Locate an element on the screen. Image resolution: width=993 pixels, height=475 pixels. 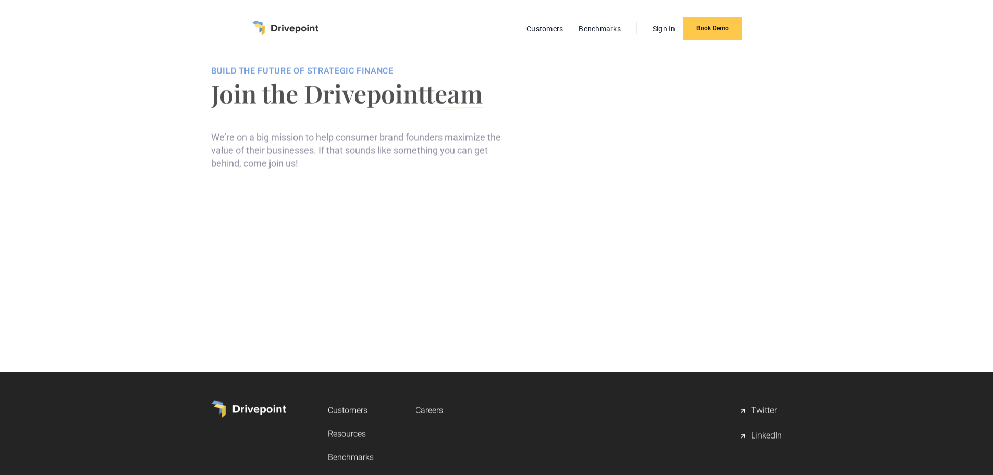
a: Careers is located at coordinates (429, 410).